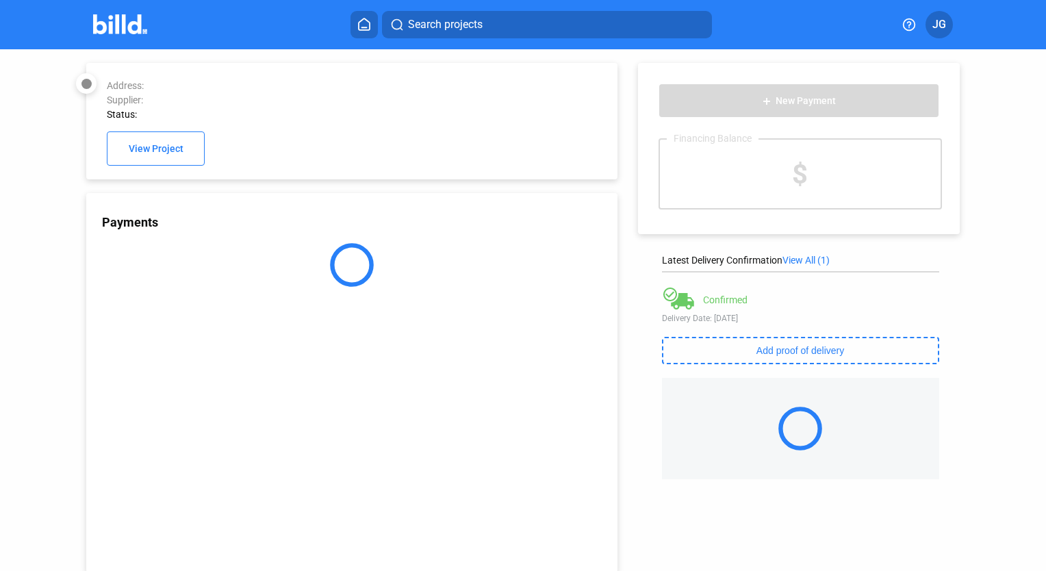 This screenshot has height=571, width=1046. I want to click on div: Payments, so click(359, 222).